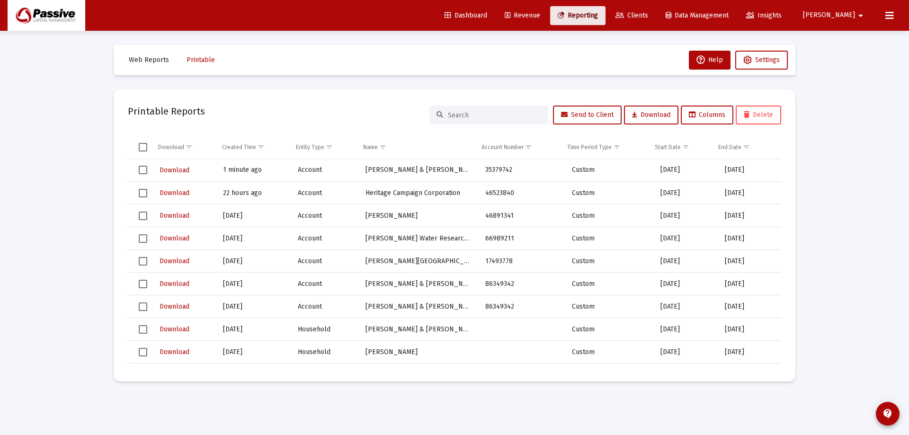  What do you see at coordinates (261, 147) in the screenshot?
I see `span: Show filter options for column 'Created Time'` at bounding box center [261, 147].